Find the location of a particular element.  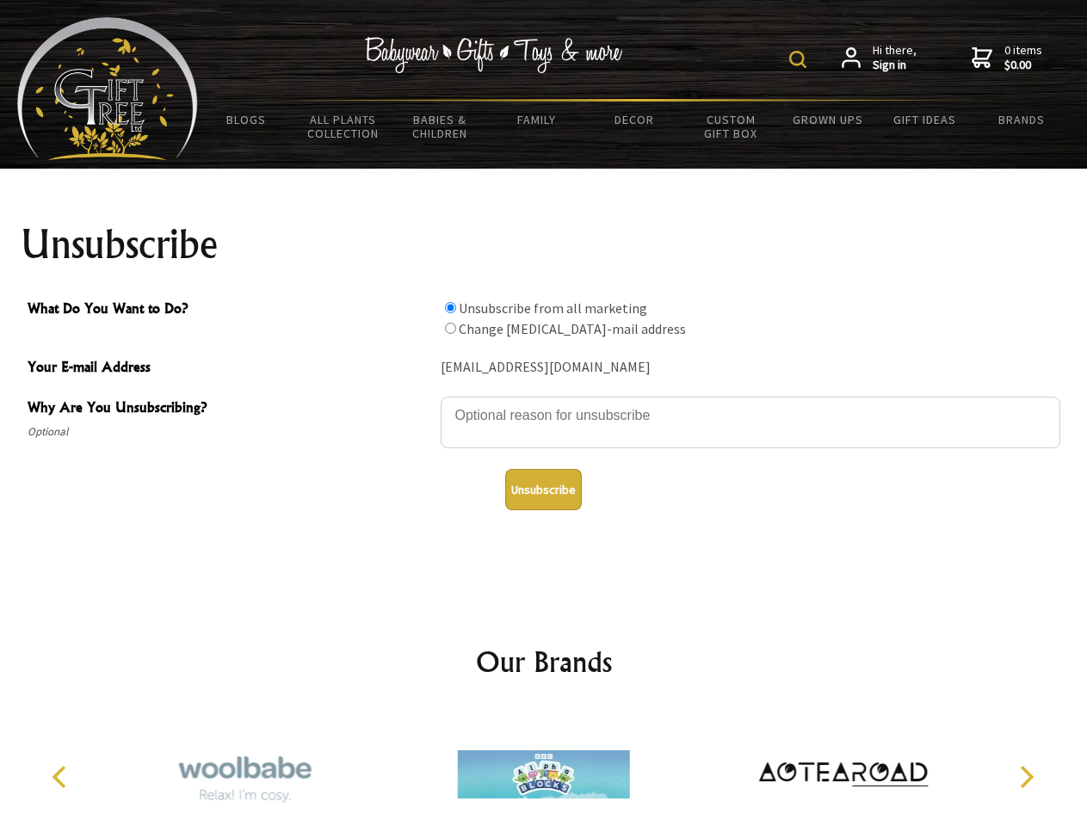

img: Babywear - Gifts - Toys & more is located at coordinates (494, 55).